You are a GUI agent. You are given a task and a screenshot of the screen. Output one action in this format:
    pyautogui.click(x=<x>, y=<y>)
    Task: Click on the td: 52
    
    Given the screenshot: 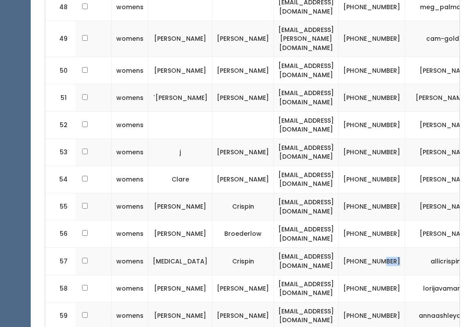 What is the action you would take?
    pyautogui.click(x=61, y=125)
    